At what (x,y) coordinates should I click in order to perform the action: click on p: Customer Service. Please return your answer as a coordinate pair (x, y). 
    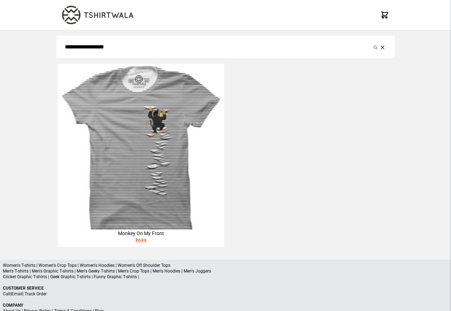
    Looking at the image, I should click on (225, 288).